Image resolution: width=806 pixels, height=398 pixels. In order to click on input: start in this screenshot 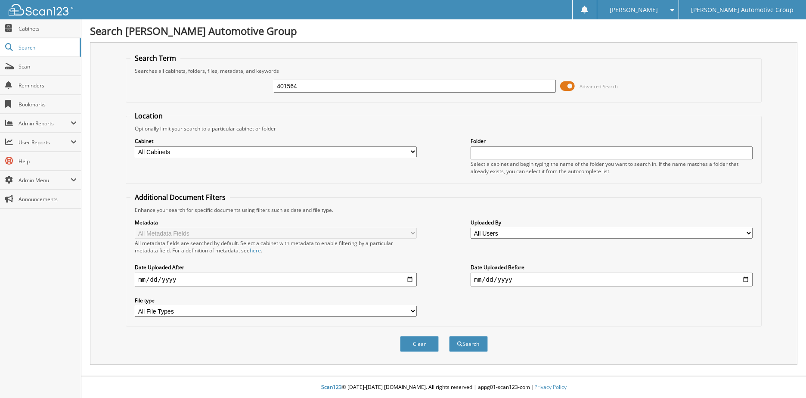, I will do `click(276, 279)`.